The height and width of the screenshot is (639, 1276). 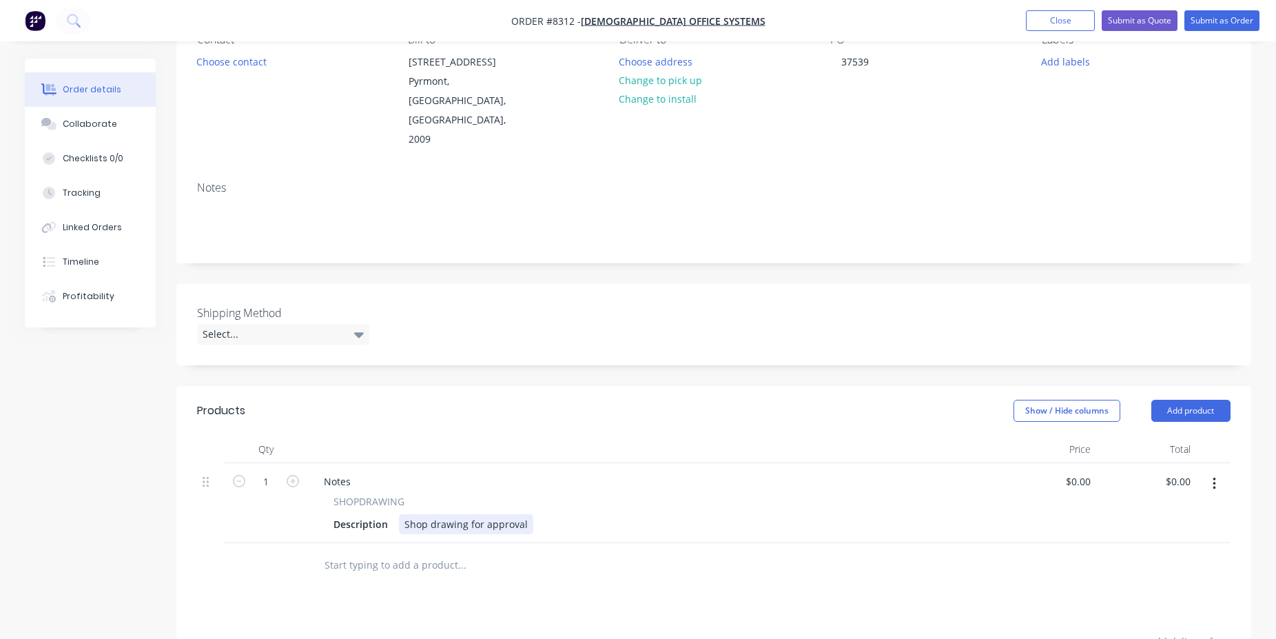 What do you see at coordinates (90, 124) in the screenshot?
I see `button: Collaborate` at bounding box center [90, 124].